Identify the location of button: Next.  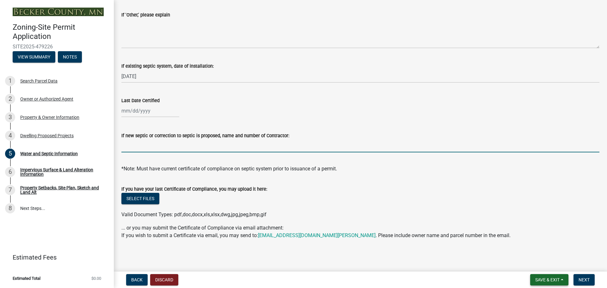
(584, 280).